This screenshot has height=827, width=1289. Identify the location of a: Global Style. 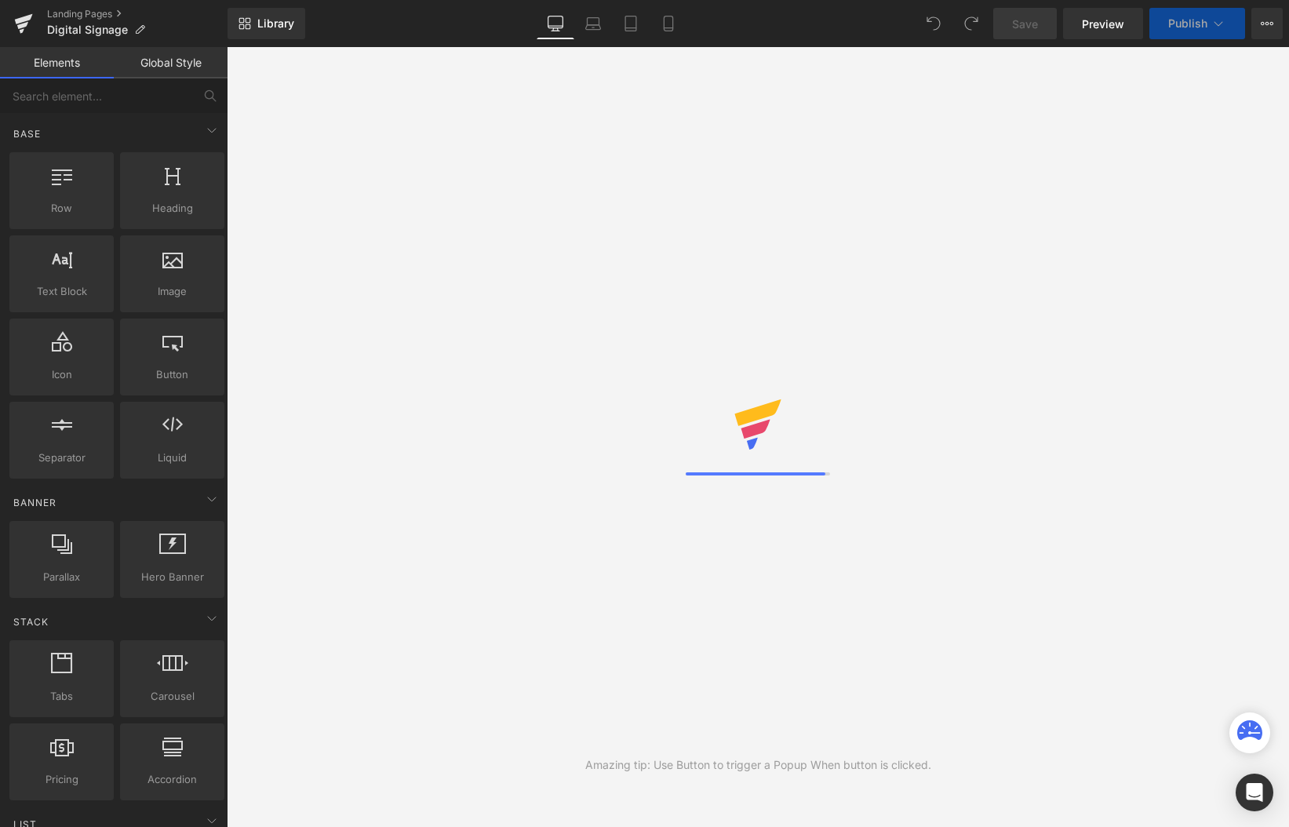
(170, 63).